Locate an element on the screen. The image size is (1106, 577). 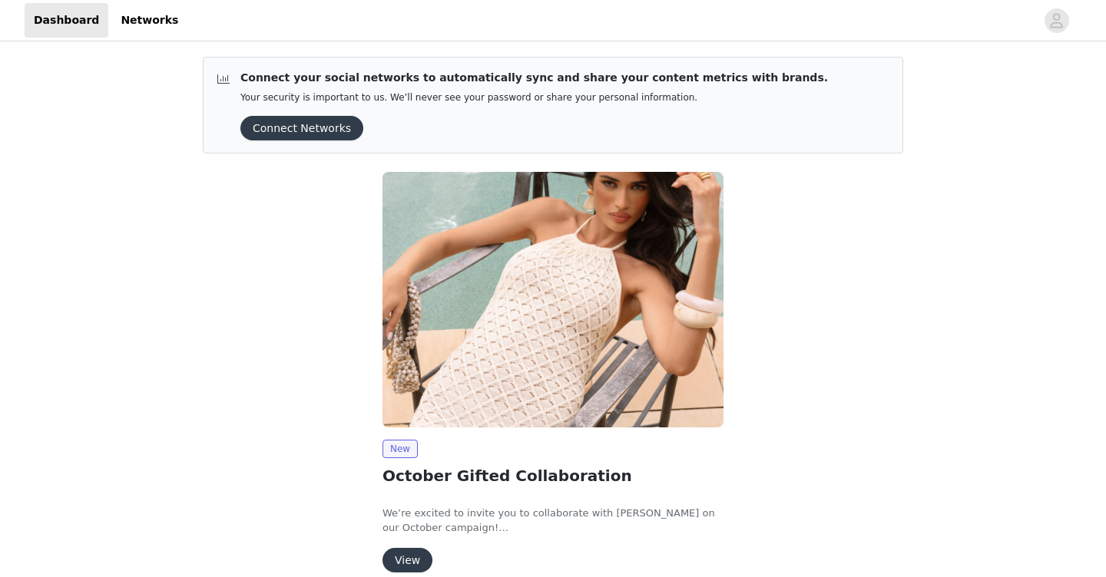
p: Your security is important to us. We’ll never see your password or share your personal information. is located at coordinates (534, 98).